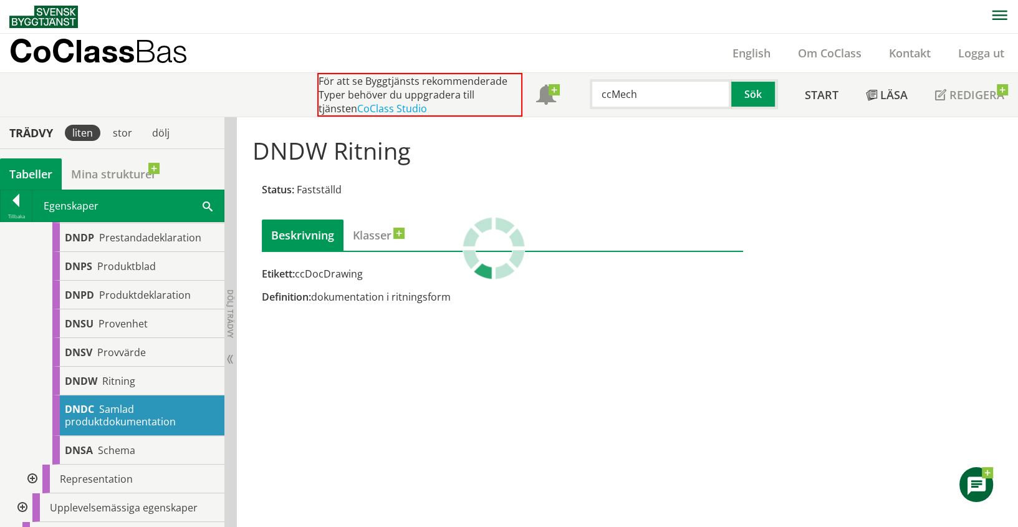  What do you see at coordinates (44, 17) in the screenshot?
I see `img: Svensk Byggtjänst` at bounding box center [44, 17].